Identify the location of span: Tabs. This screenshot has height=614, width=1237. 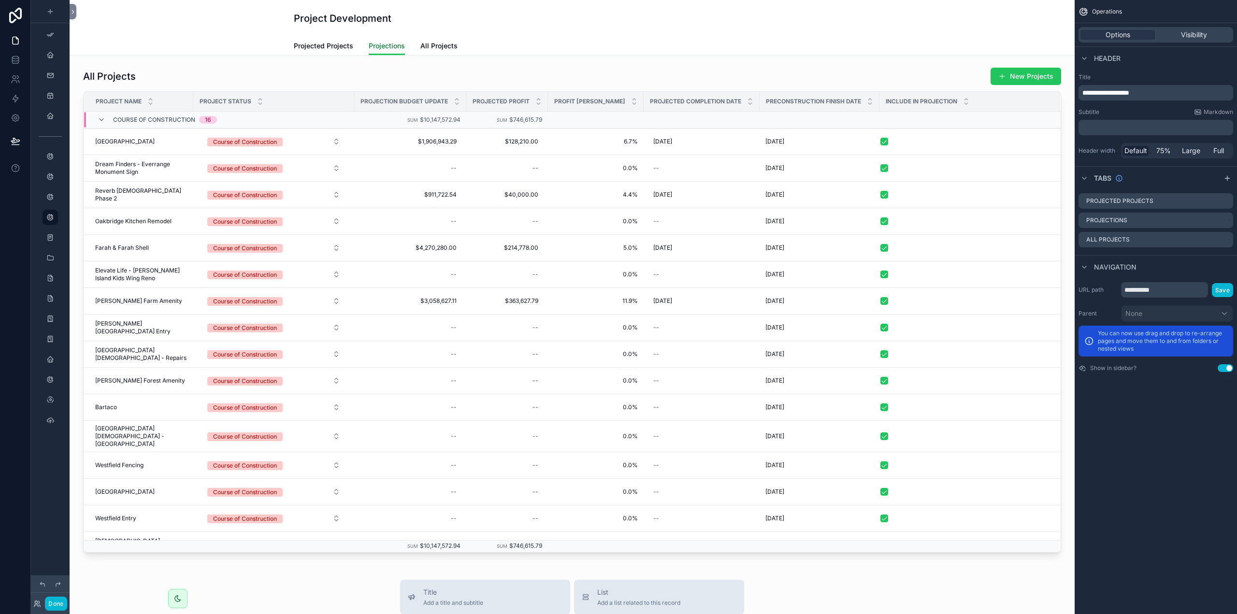
(1103, 178).